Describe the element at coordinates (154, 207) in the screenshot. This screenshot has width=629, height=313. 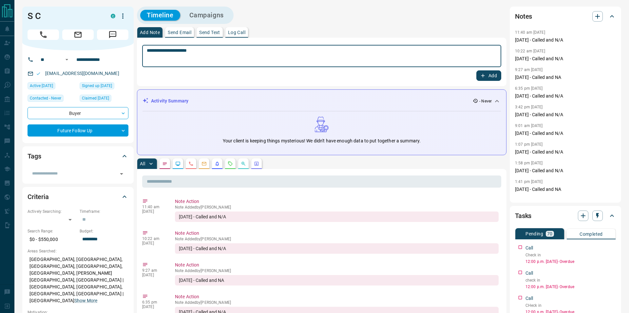
I see `p: 11:40 am` at that location.